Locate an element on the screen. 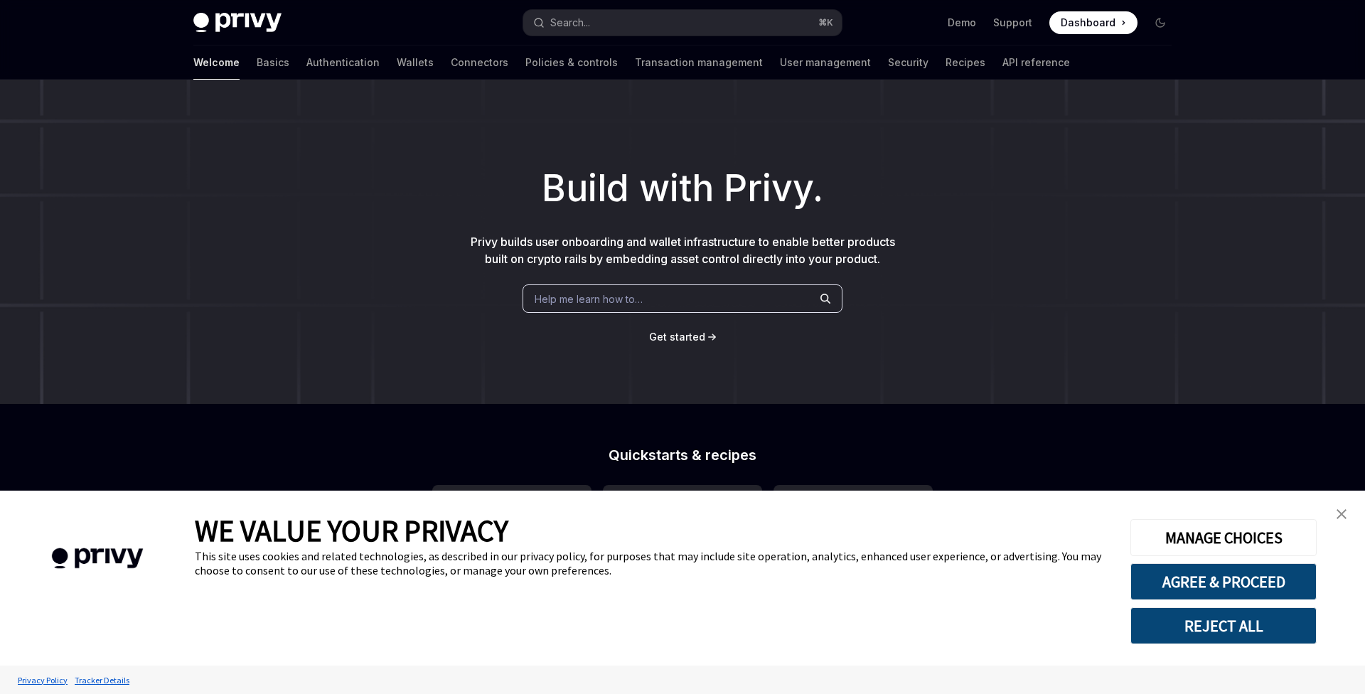 This screenshot has width=1365, height=694. a: Privacy Policy is located at coordinates (43, 680).